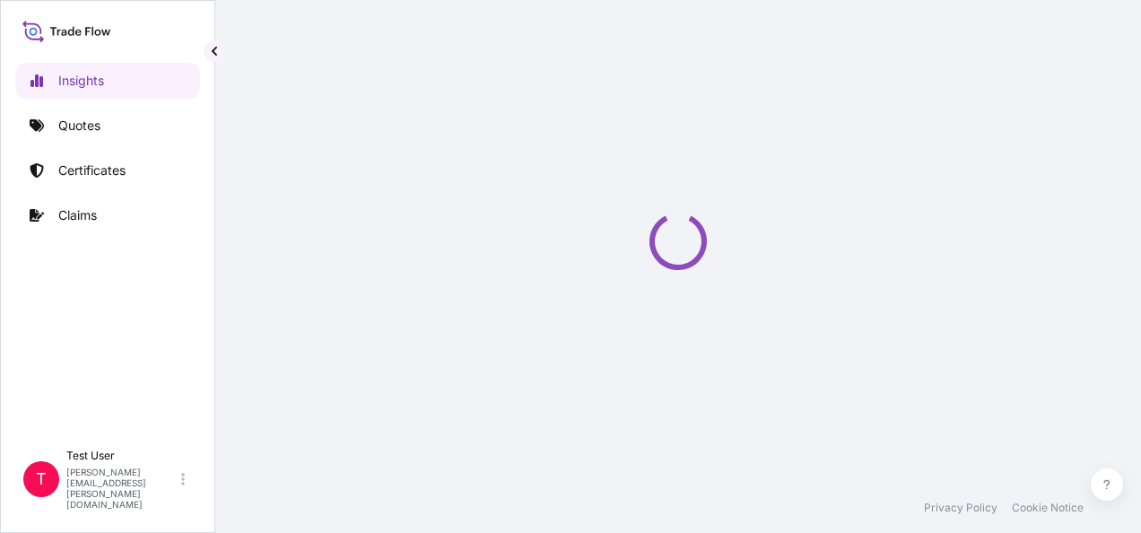  Describe the element at coordinates (1048, 508) in the screenshot. I see `a: Cookie Notice` at that location.